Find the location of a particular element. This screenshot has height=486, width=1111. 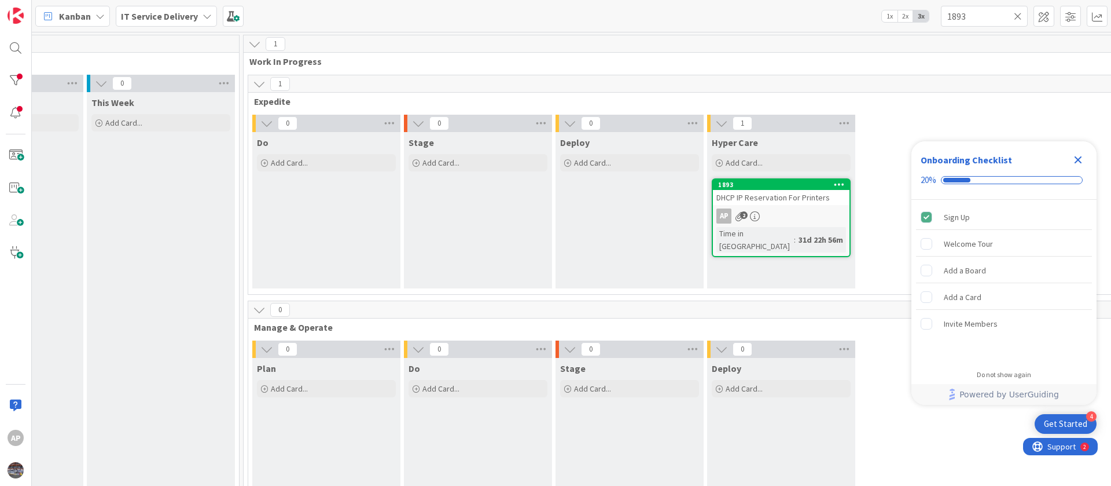

div: 31d 22h 56m is located at coordinates (821, 240).